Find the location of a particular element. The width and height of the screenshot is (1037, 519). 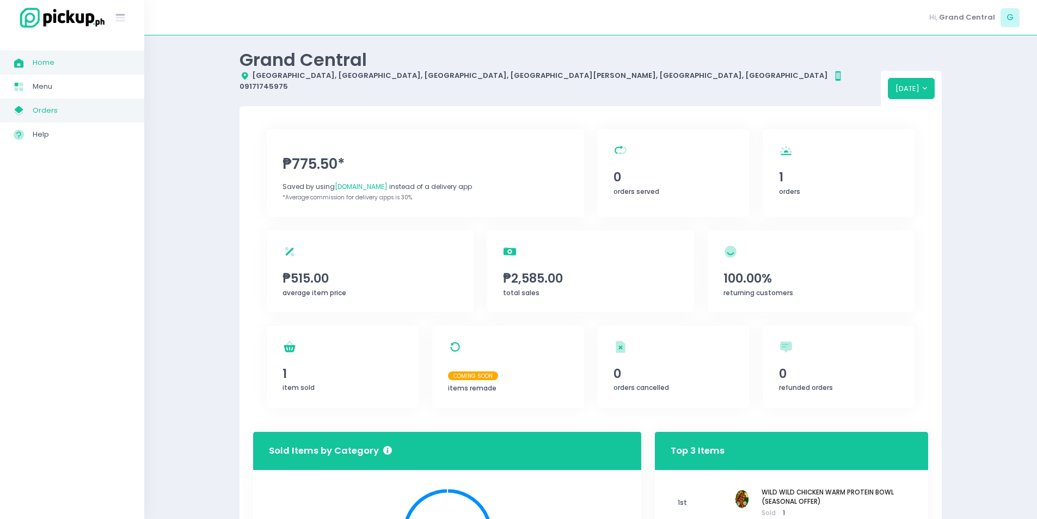

span: orders served is located at coordinates (636, 191).